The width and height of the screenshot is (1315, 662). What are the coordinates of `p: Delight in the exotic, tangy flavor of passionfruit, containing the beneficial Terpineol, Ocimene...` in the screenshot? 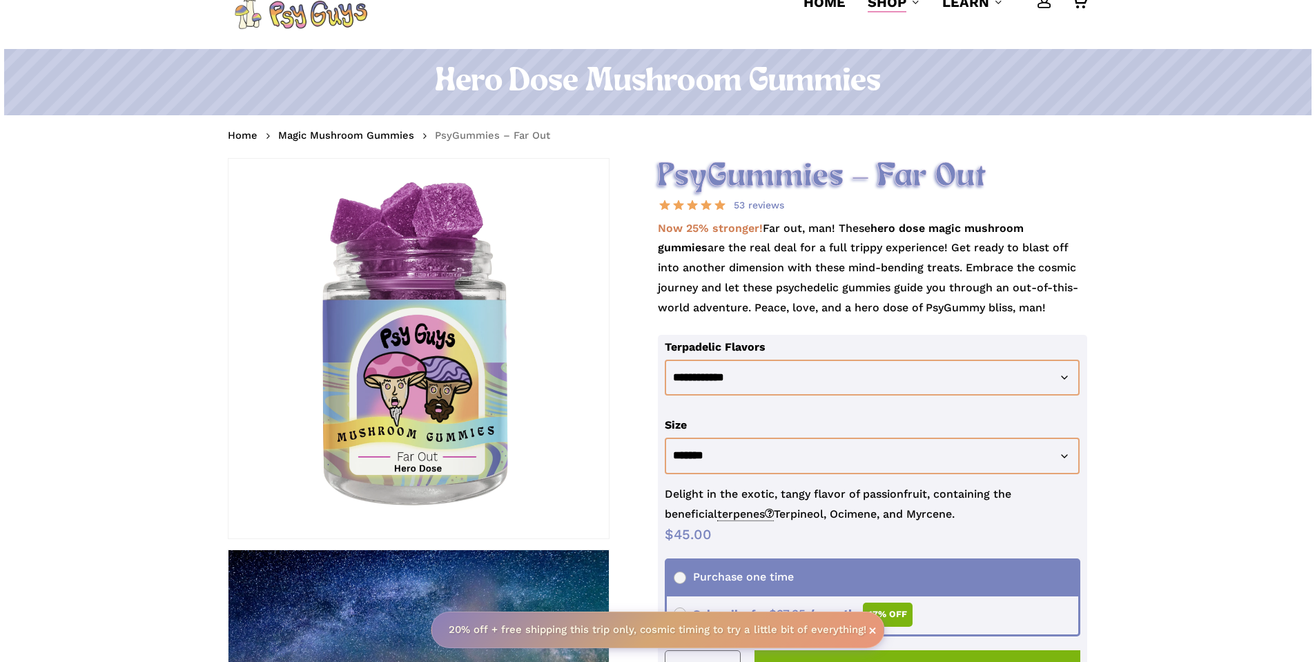 It's located at (873, 505).